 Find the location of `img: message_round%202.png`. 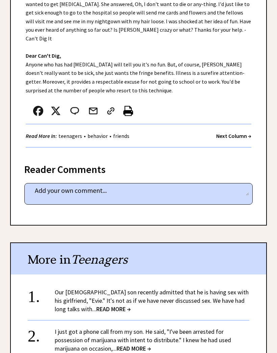

img: message_round%202.png is located at coordinates (75, 111).